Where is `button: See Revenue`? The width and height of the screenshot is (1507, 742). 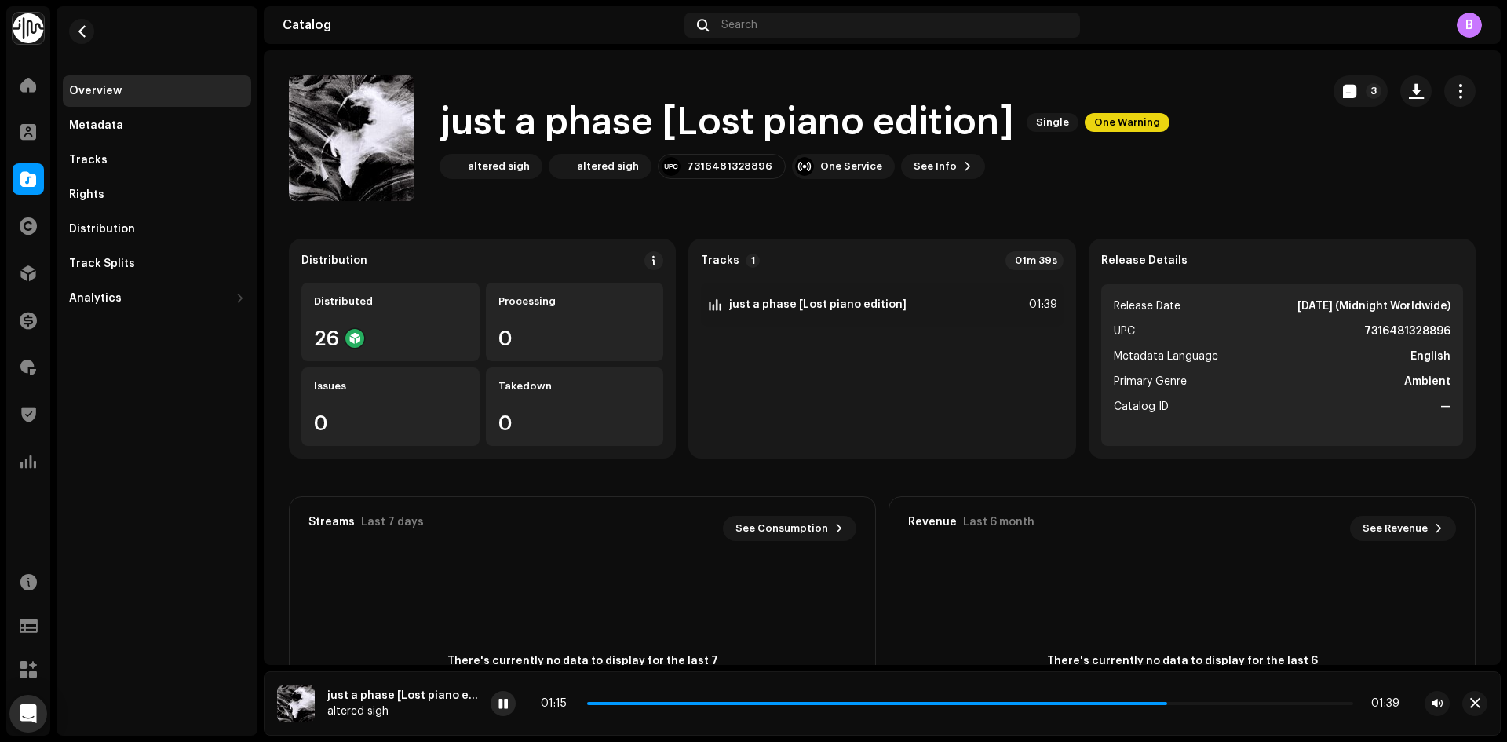 button: See Revenue is located at coordinates (1403, 528).